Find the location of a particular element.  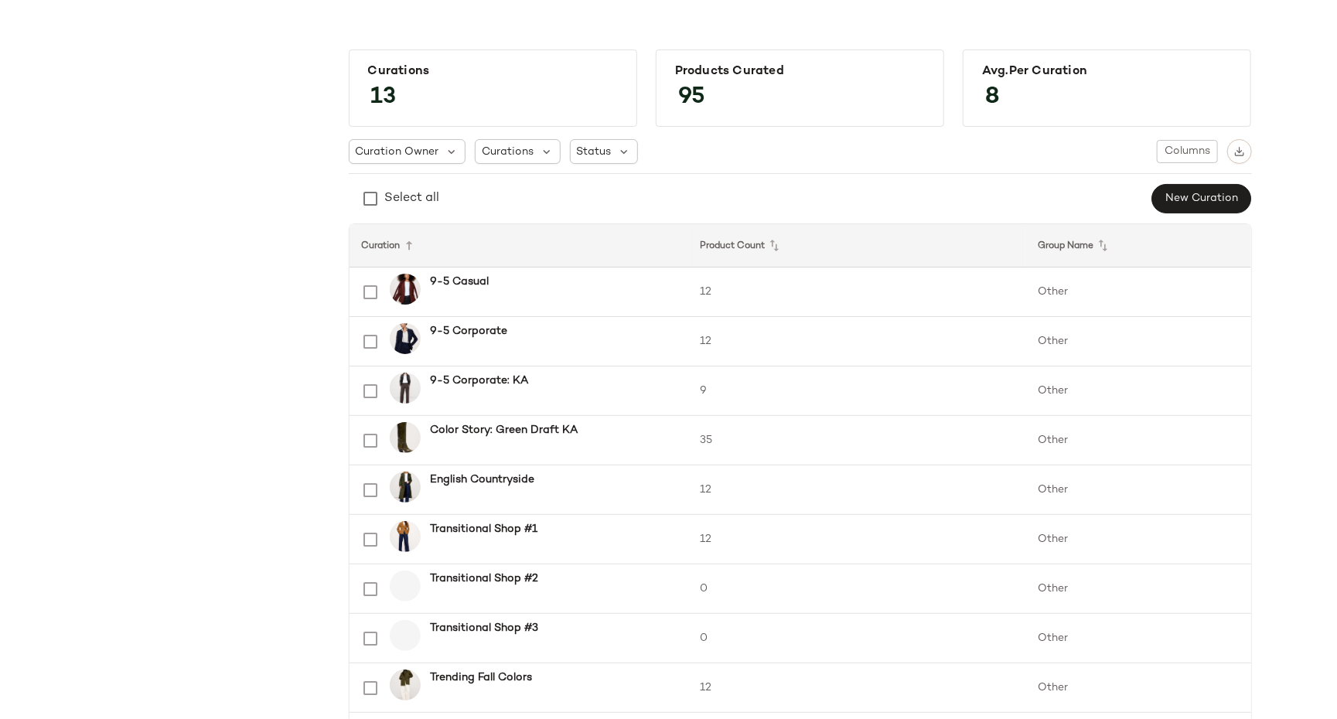

b: Transitional Shop #2 is located at coordinates (484, 579).